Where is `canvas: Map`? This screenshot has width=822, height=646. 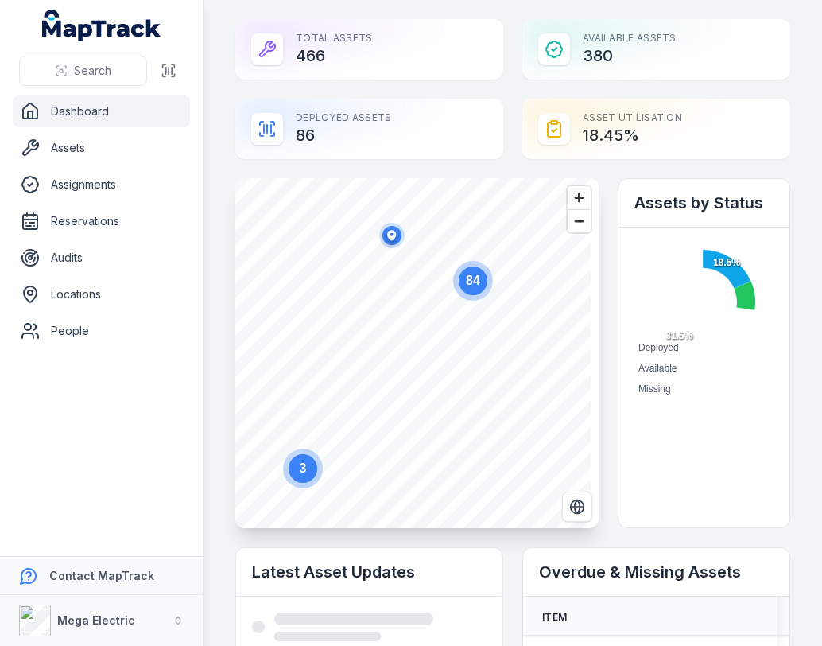
canvas: Map is located at coordinates (413, 353).